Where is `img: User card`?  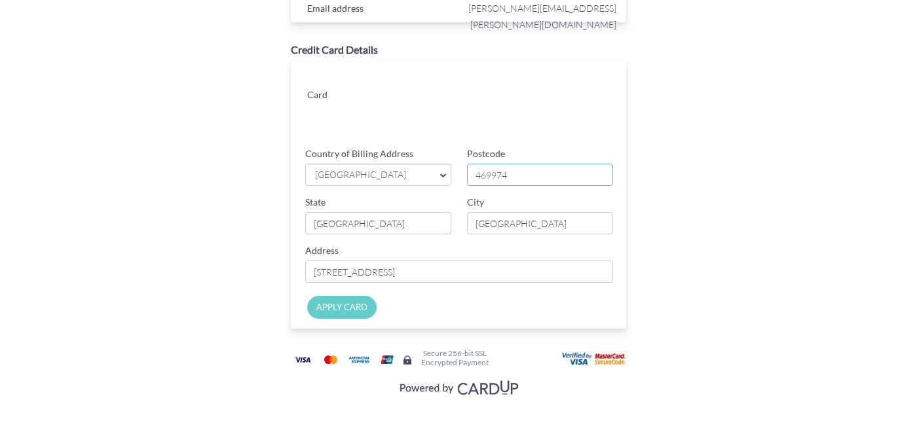 img: User card is located at coordinates (595, 360).